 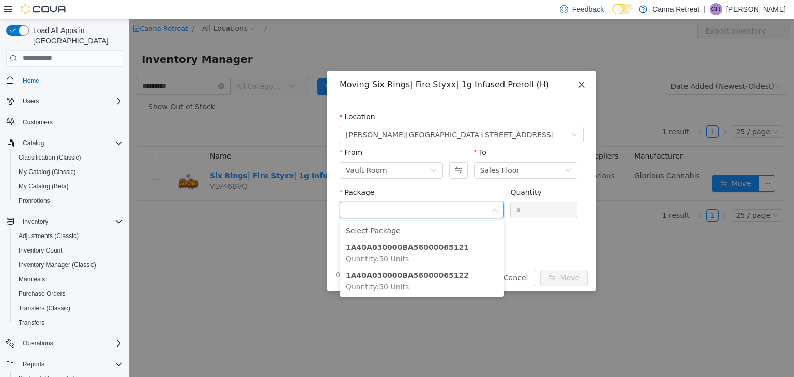 What do you see at coordinates (69, 158) in the screenshot?
I see `button: Classification (Classic)` at bounding box center [69, 158].